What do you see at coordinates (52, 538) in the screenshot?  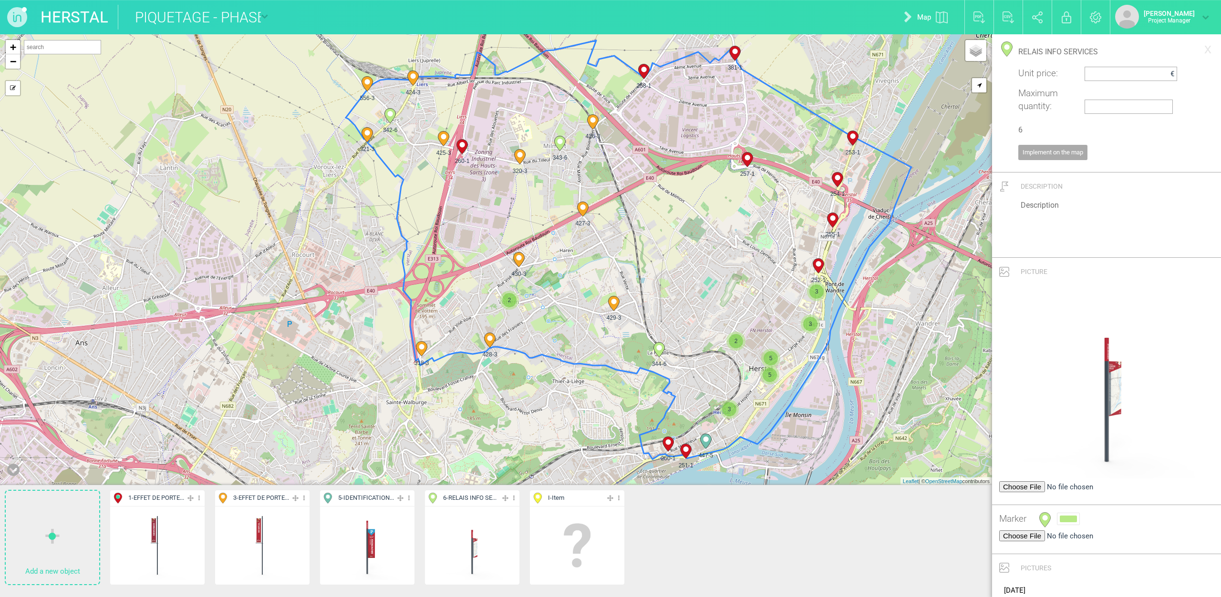 I see `a: Add a new object` at bounding box center [52, 538].